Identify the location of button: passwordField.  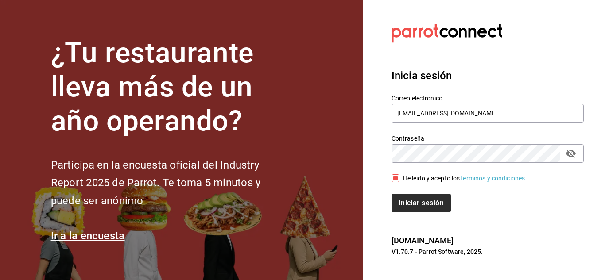
(571, 154).